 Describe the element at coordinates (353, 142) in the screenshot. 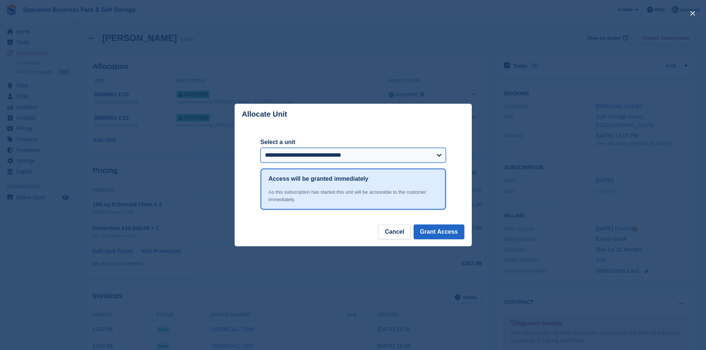

I see `label: Select a unit` at that location.